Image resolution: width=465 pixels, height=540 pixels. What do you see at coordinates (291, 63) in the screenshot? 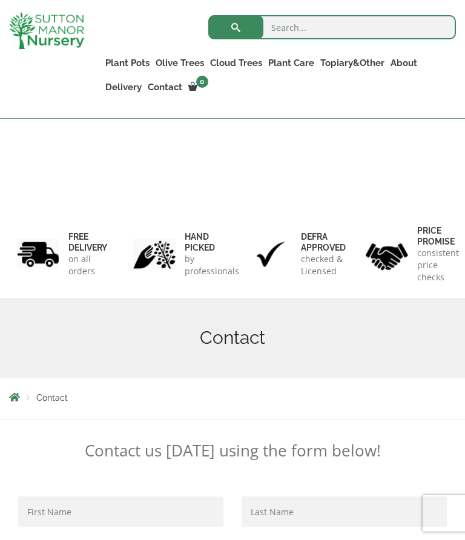
I see `a: Plant Care` at bounding box center [291, 63].